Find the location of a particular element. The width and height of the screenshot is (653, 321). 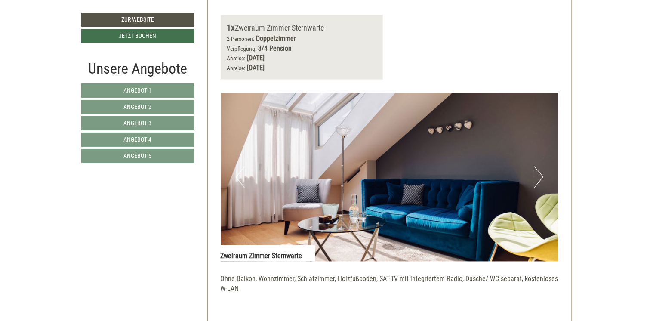

button: Next is located at coordinates (539, 177).